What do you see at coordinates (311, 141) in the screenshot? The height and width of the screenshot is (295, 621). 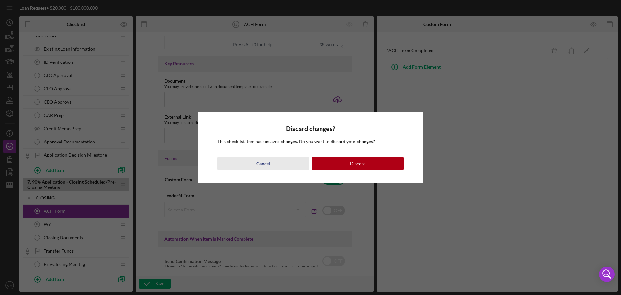 I see `div: This checklist item has unsaved changes. Do you want to discard your changes?` at bounding box center [311, 141].